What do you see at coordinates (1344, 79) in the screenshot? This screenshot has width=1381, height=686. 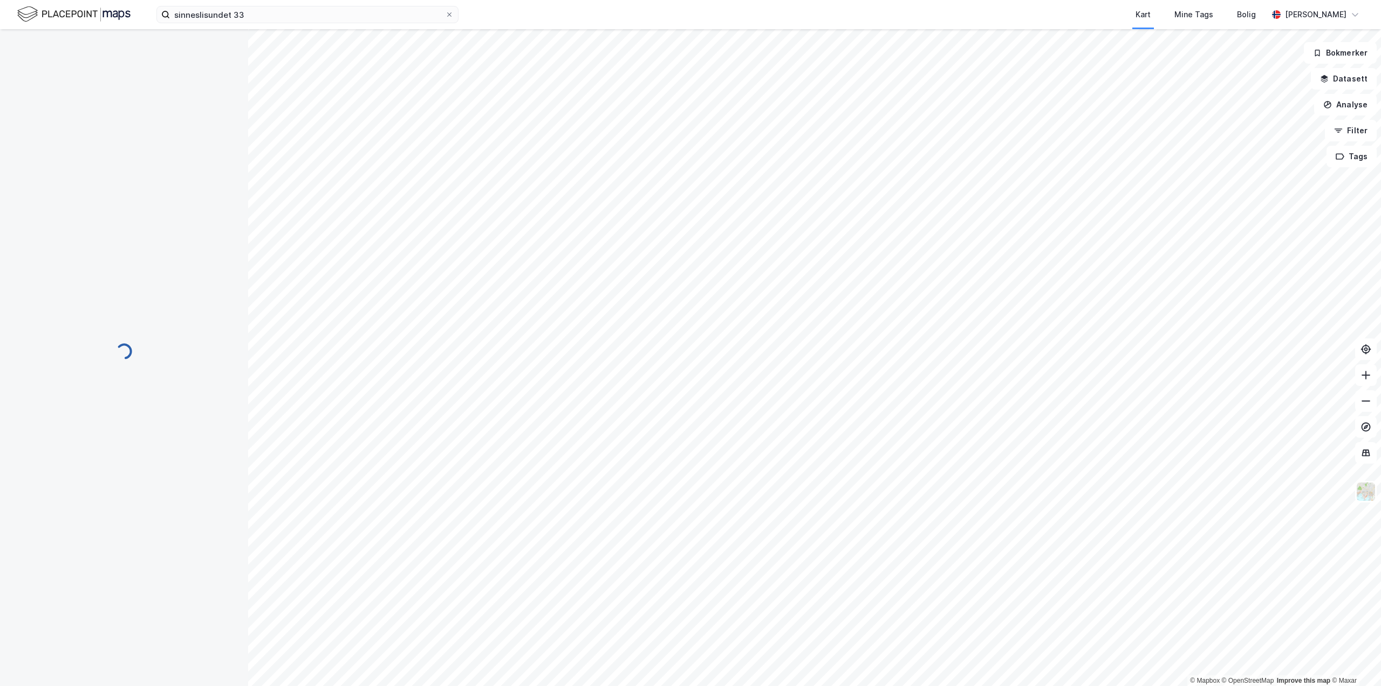 I see `button: Datasett` at bounding box center [1344, 79].